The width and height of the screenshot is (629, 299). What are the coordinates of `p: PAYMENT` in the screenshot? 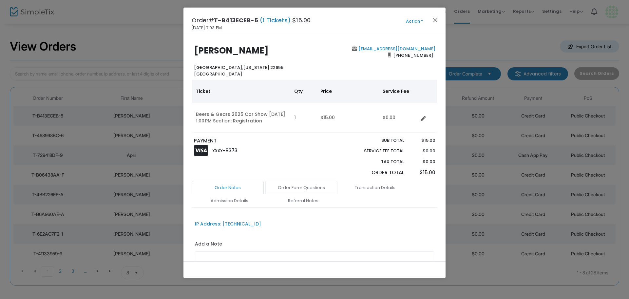 It's located at (253, 141).